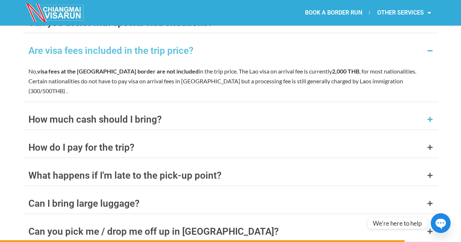 The width and height of the screenshot is (461, 242). Describe the element at coordinates (334, 13) in the screenshot. I see `nav: Menu` at that location.